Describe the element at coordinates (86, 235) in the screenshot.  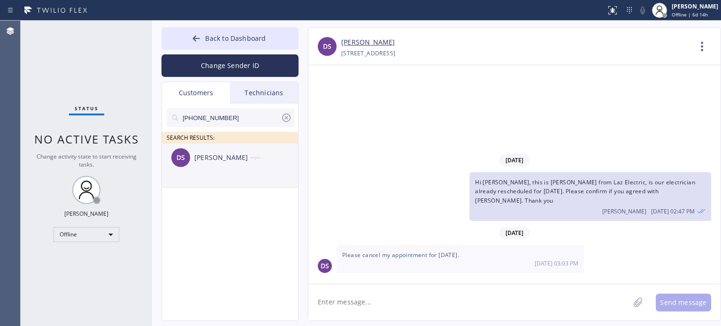
I see `div: Offline` at that location.